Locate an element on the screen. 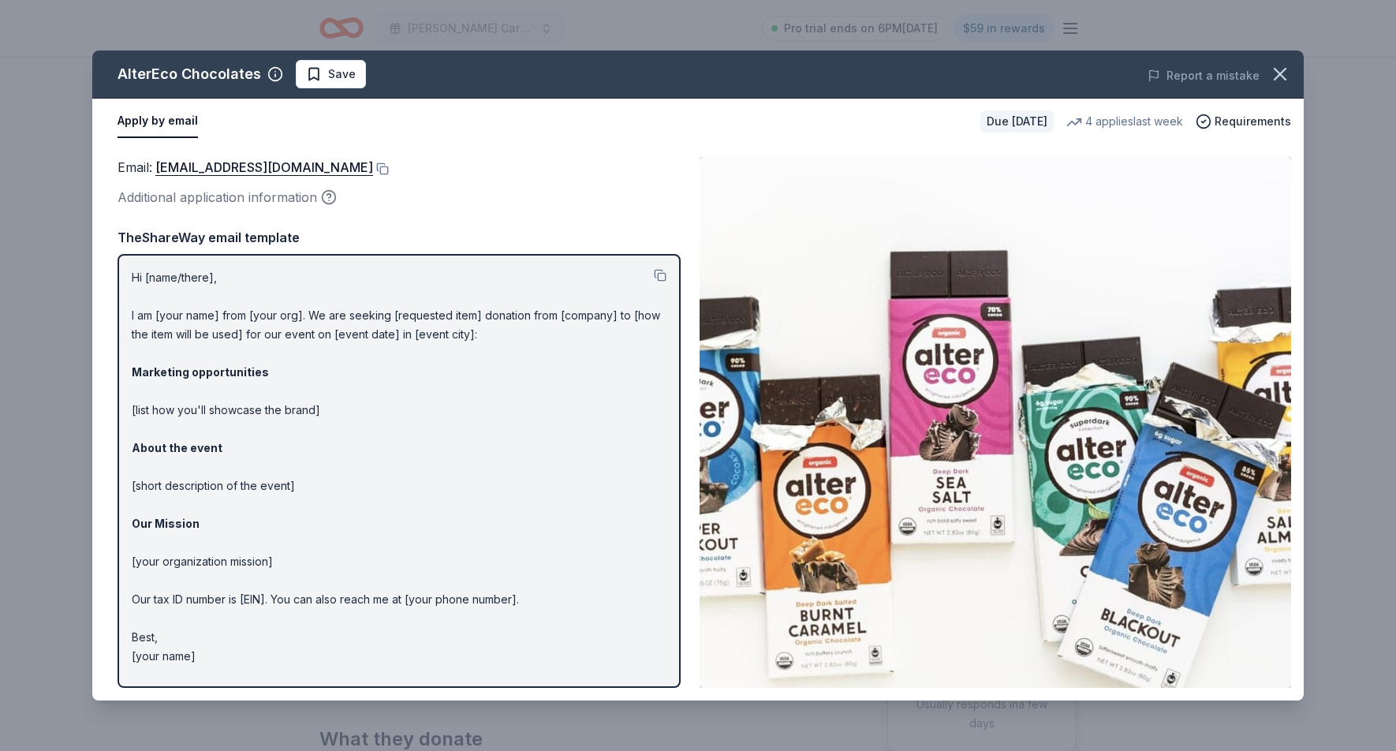  strong: Marketing opportunities is located at coordinates (200, 371).